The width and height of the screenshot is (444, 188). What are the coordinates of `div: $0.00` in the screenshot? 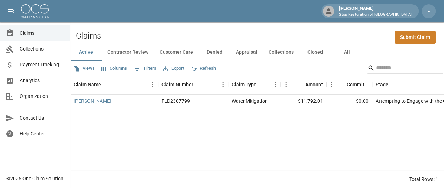 It's located at (349, 101).